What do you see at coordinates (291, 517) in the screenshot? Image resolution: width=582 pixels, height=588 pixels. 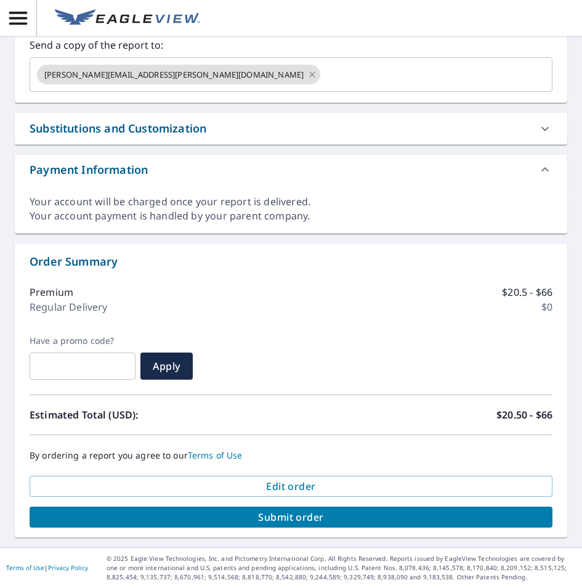 I see `button: Submit order` at bounding box center [291, 517].